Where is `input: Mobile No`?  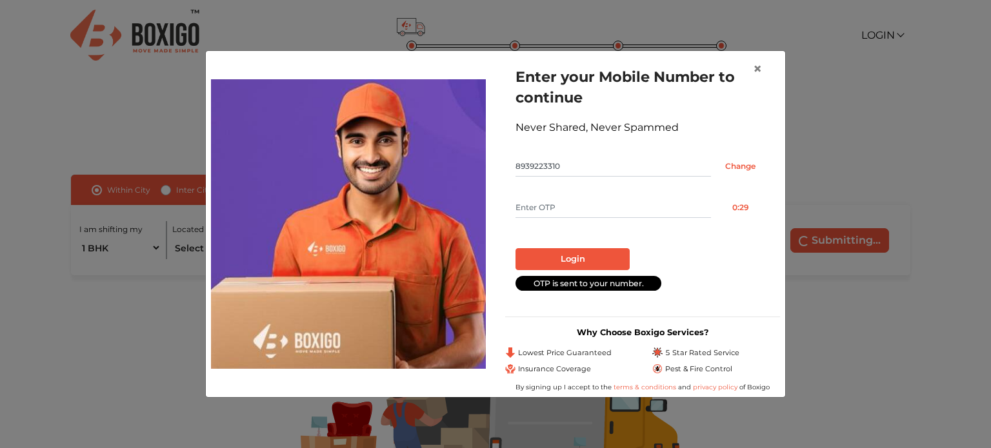 input: Mobile No is located at coordinates (613, 166).